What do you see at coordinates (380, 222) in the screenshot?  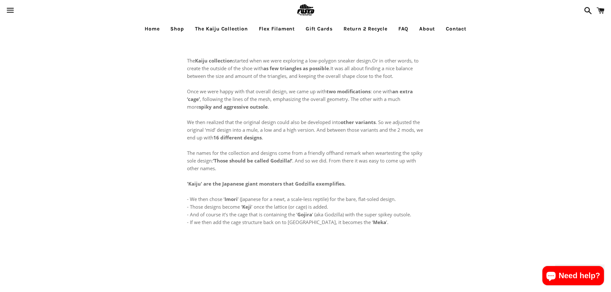 I see `strong: Meka` at bounding box center [380, 222].